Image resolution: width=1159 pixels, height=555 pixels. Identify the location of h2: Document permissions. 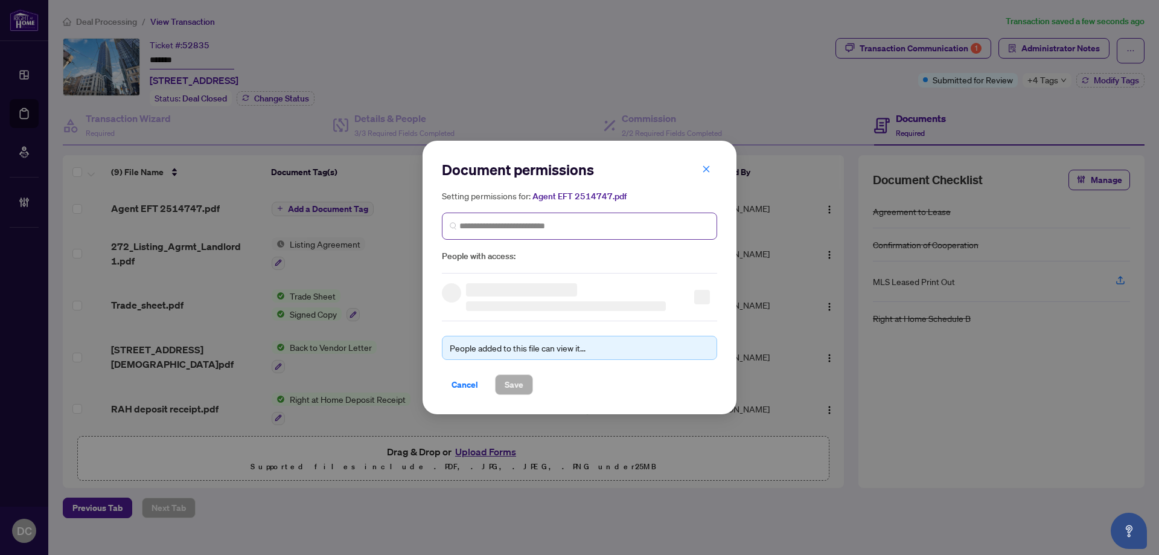
(579, 170).